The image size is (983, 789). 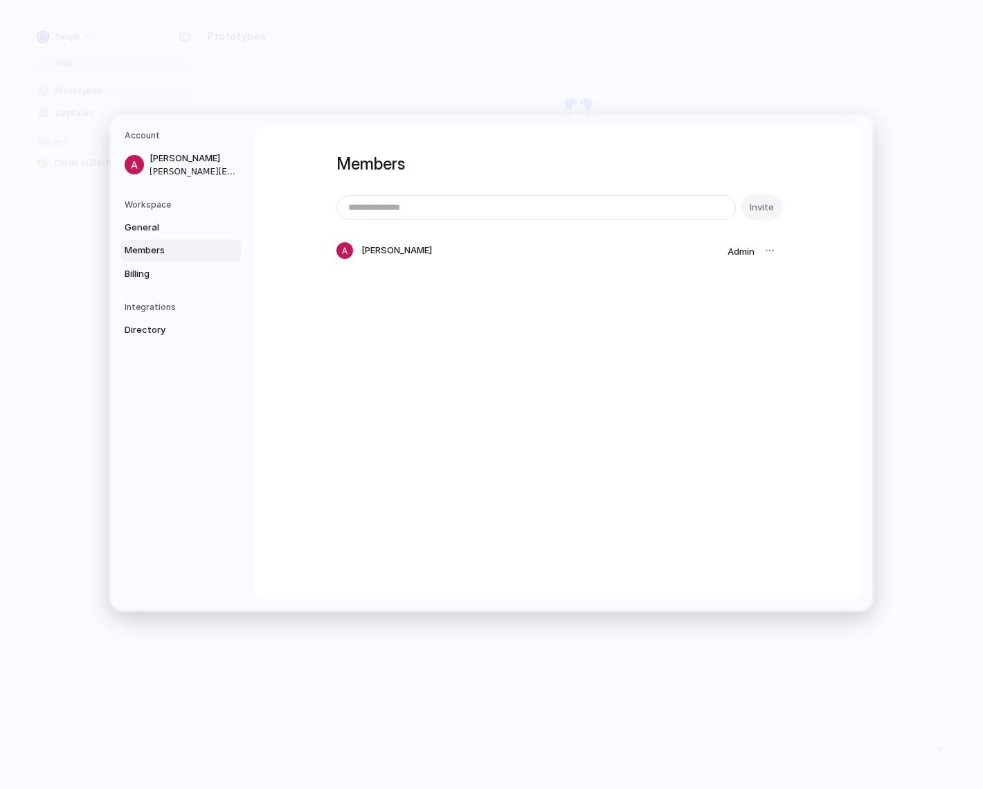 What do you see at coordinates (183, 204) in the screenshot?
I see `h5: Workspace` at bounding box center [183, 204].